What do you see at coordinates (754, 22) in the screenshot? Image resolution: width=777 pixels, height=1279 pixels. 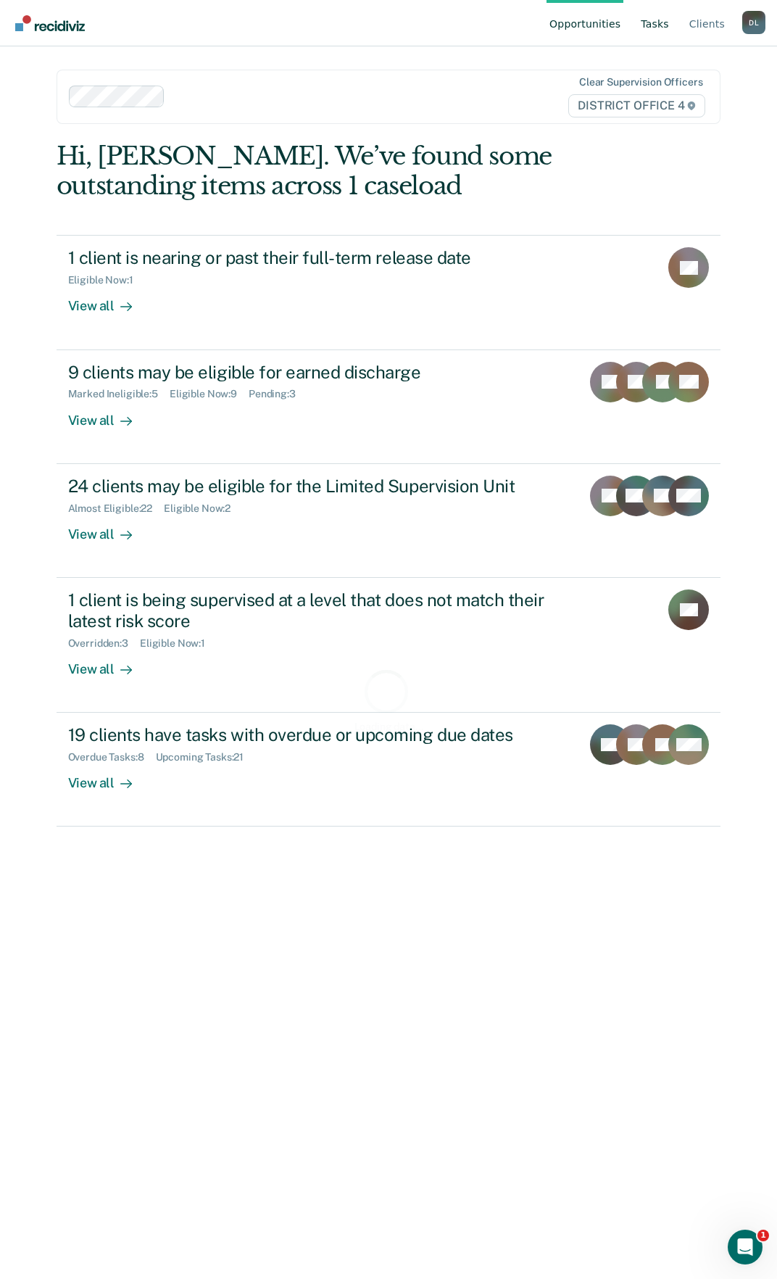 I see `div: D L` at bounding box center [754, 22].